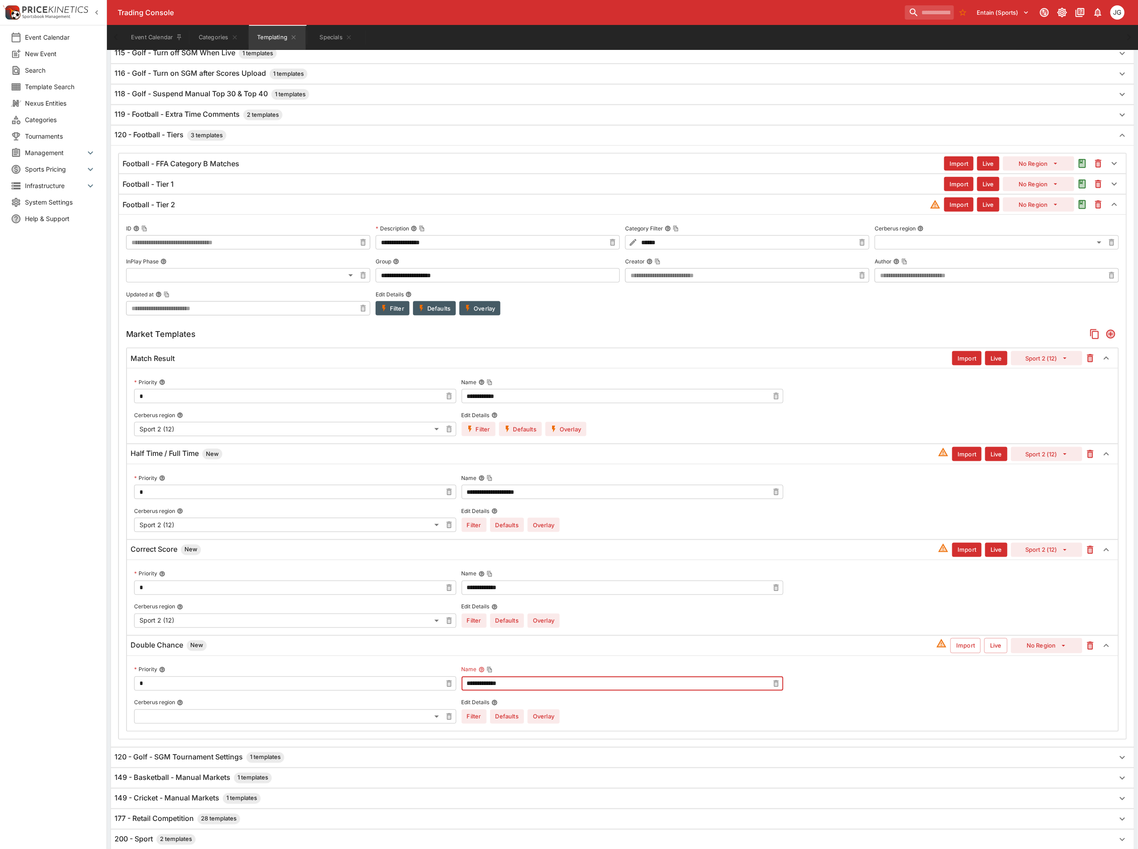  What do you see at coordinates (263, 115) in the screenshot?
I see `span: 2 templates` at bounding box center [263, 115].